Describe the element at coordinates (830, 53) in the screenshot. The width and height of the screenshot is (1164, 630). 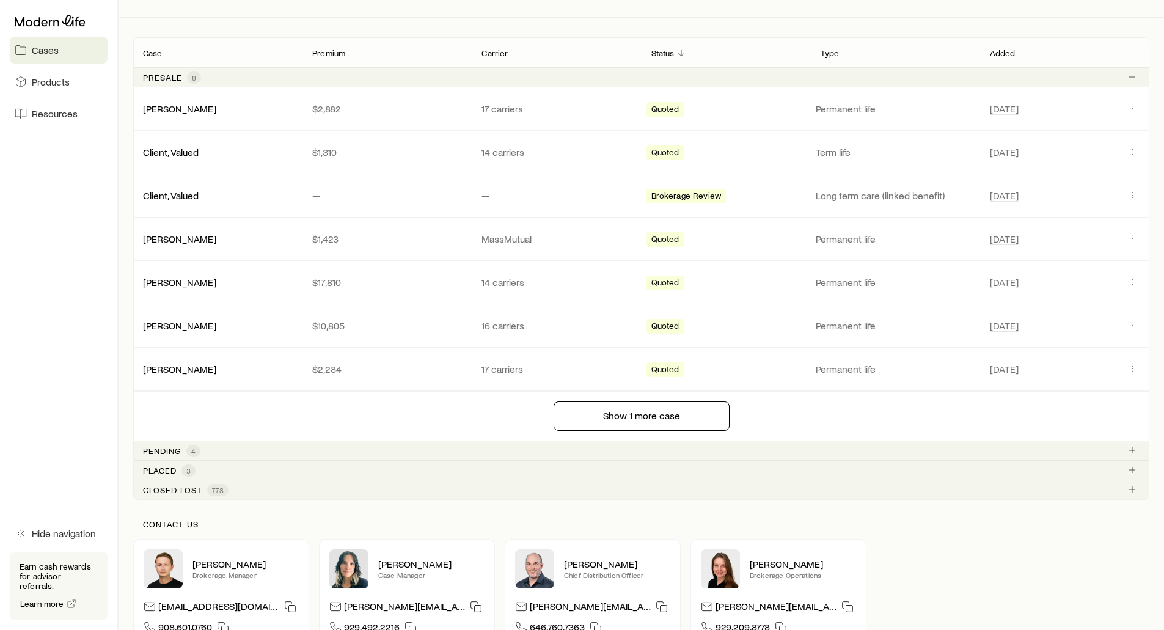
I see `p: Type` at that location.